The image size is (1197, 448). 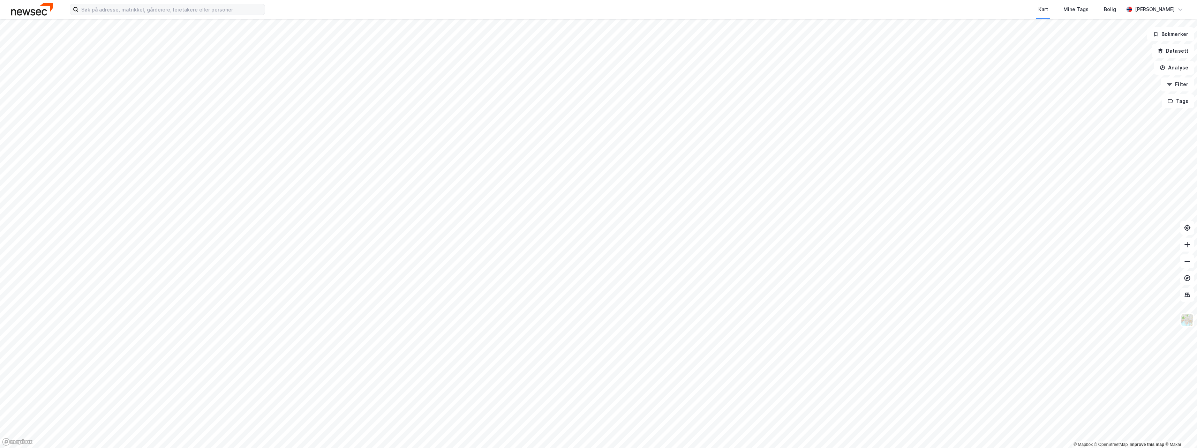 What do you see at coordinates (17, 442) in the screenshot?
I see `a: Mapbox homepage` at bounding box center [17, 442].